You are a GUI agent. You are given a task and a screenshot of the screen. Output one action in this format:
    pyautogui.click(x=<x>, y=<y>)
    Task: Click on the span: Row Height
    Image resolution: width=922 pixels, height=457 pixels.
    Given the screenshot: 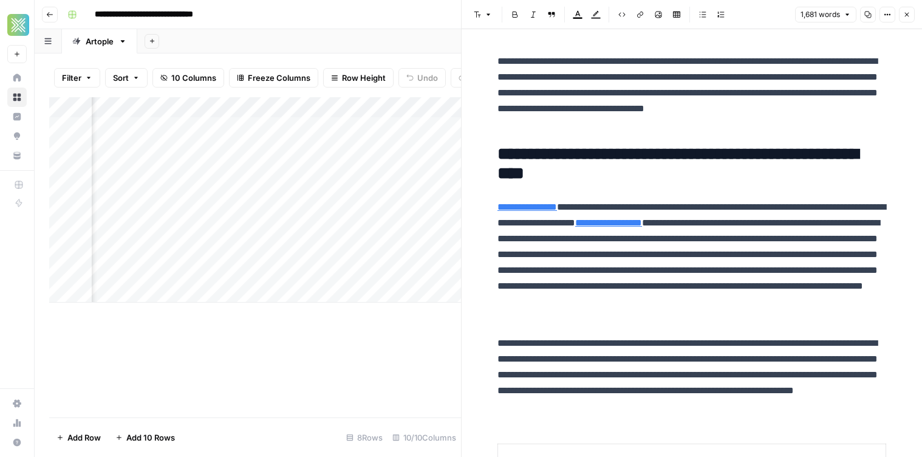 What is the action you would take?
    pyautogui.click(x=364, y=78)
    